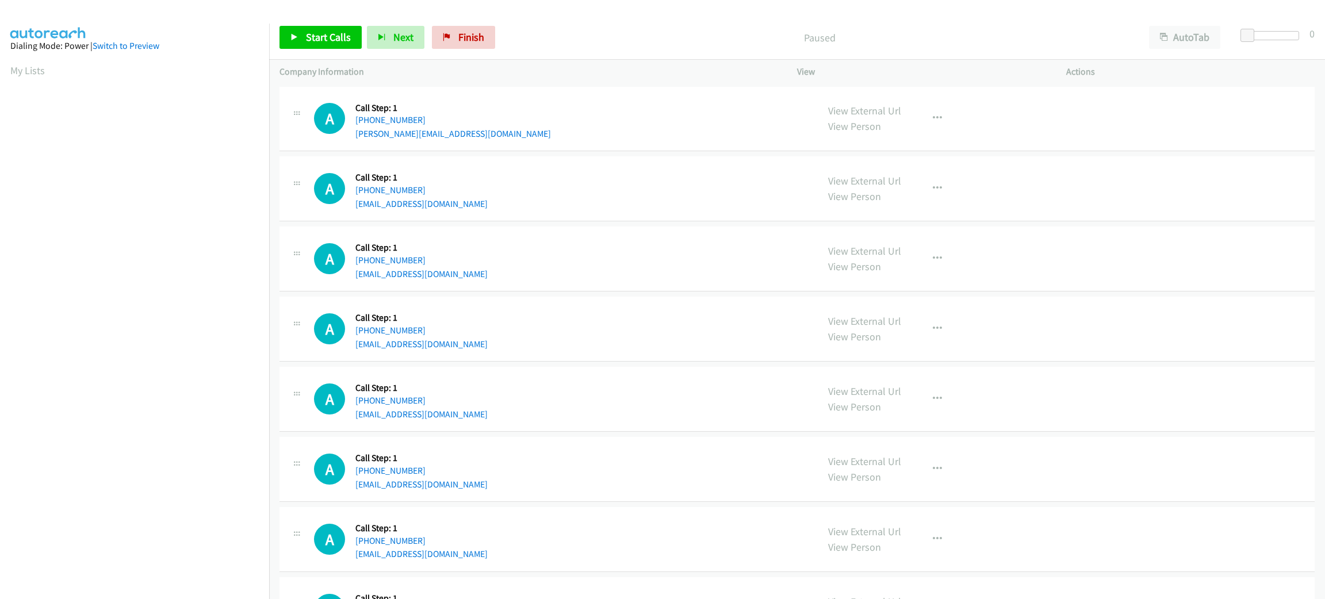 The image size is (1325, 599). What do you see at coordinates (28, 70) in the screenshot?
I see `a: My Lists` at bounding box center [28, 70].